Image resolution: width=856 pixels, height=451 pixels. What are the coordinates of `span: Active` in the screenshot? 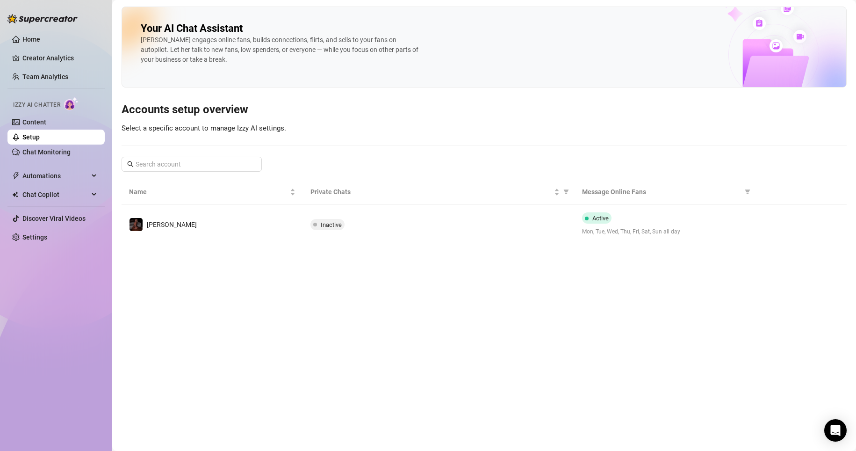 It's located at (600, 218).